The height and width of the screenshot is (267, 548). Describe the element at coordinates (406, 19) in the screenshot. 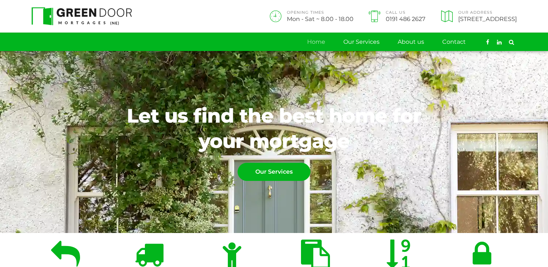

I see `span: 0191 486 2627` at that location.